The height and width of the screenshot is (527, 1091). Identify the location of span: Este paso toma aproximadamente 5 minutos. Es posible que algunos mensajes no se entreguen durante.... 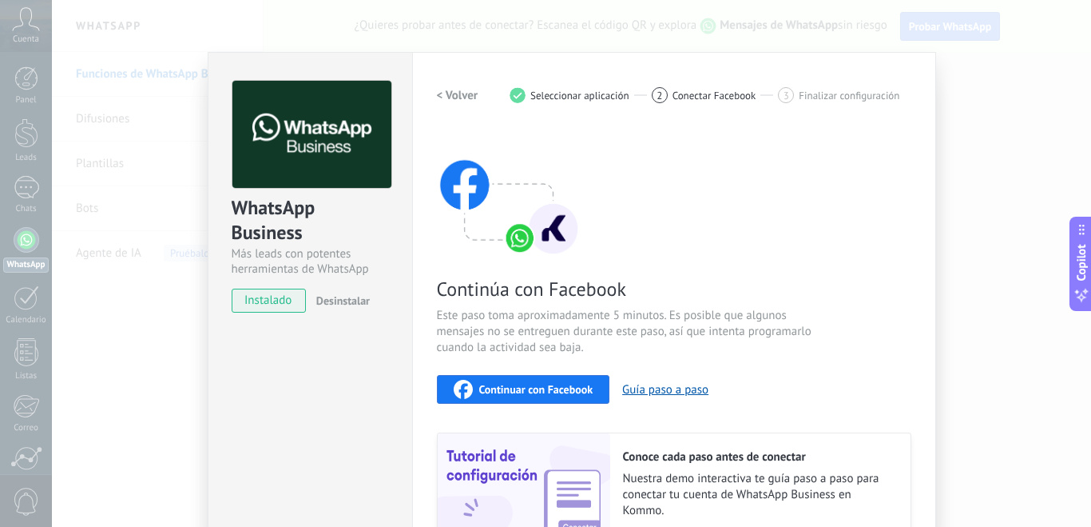
(627, 332).